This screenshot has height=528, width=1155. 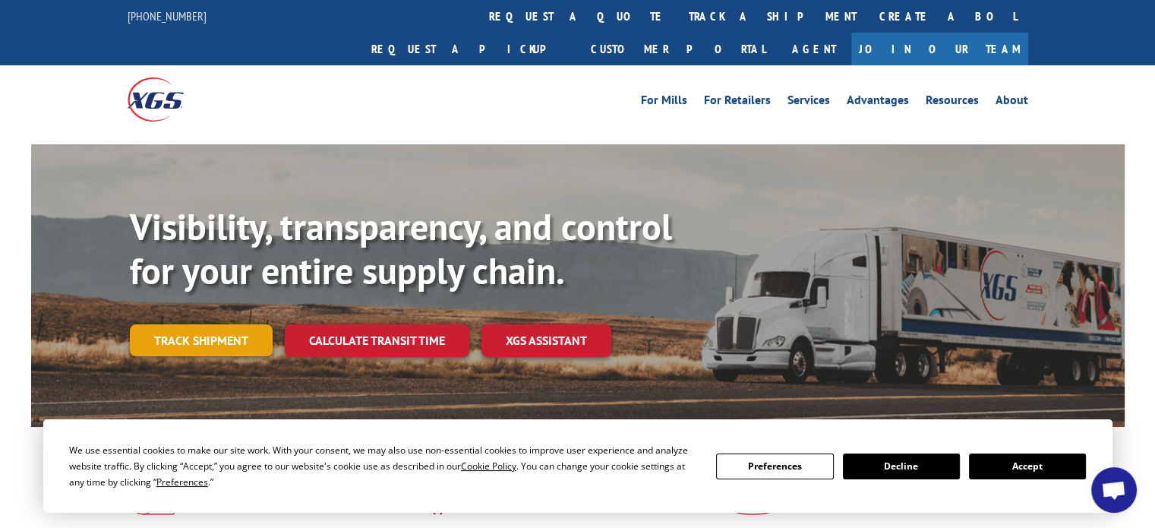 What do you see at coordinates (377, 340) in the screenshot?
I see `a: Calculate transit time` at bounding box center [377, 340].